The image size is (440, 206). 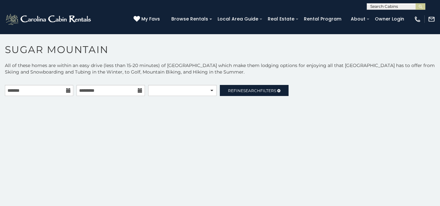 I want to click on a: Local Area Guide, so click(x=238, y=19).